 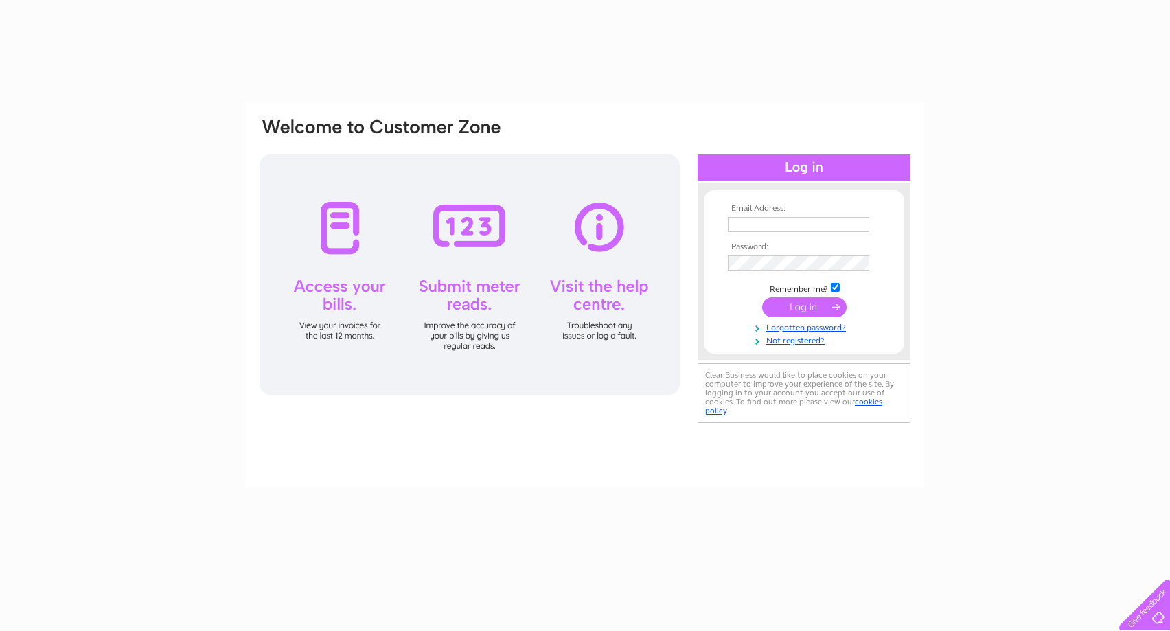 What do you see at coordinates (804, 288) in the screenshot?
I see `td: Remember me?` at bounding box center [804, 288].